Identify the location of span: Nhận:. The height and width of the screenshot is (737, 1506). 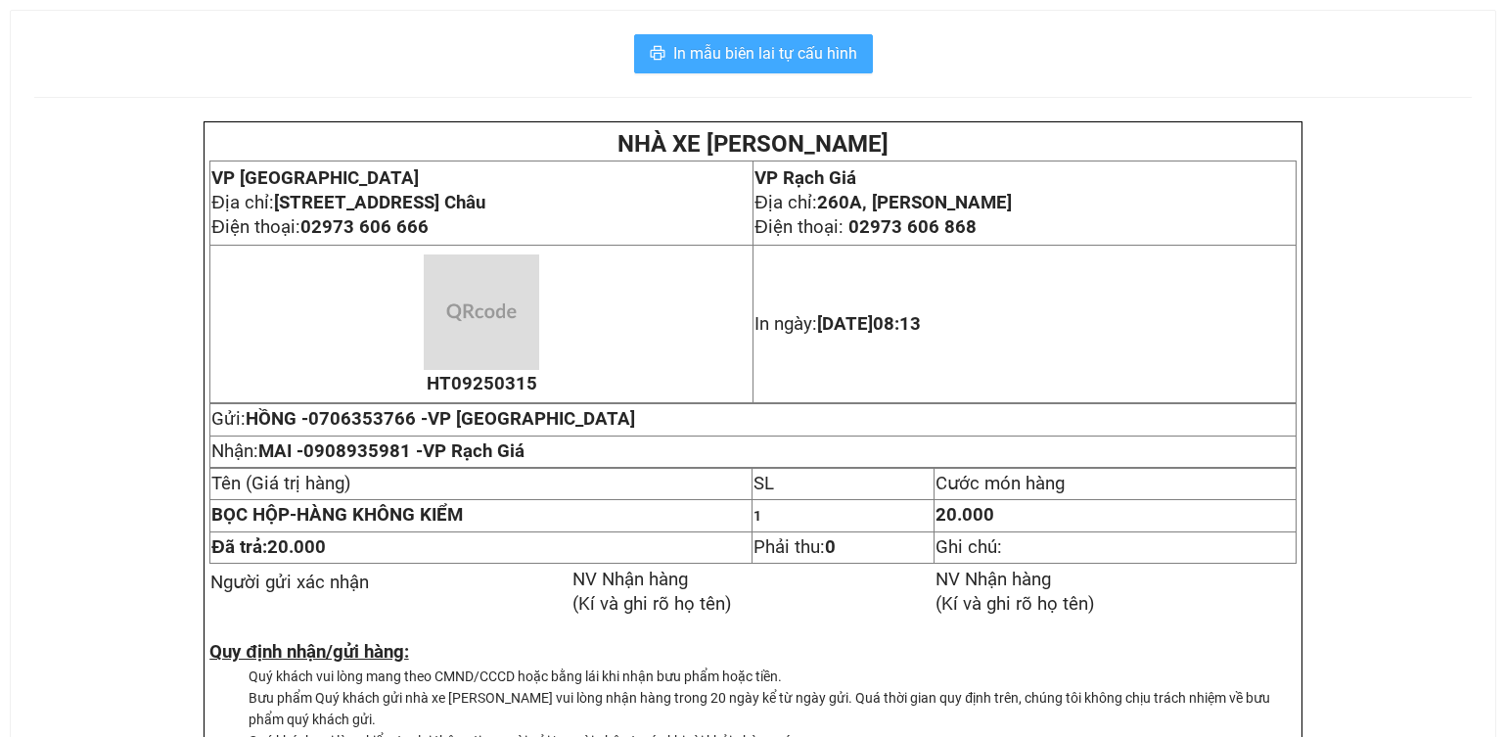
(368, 451).